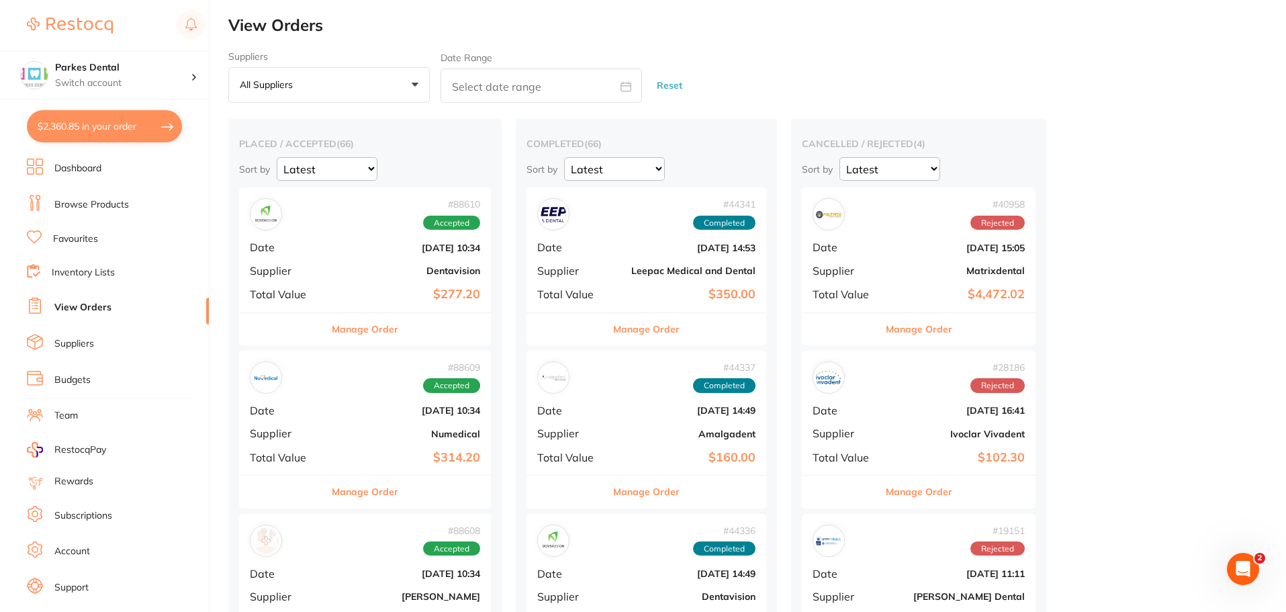 Image resolution: width=1286 pixels, height=612 pixels. Describe the element at coordinates (958, 457) in the screenshot. I see `b: $102.30` at that location.